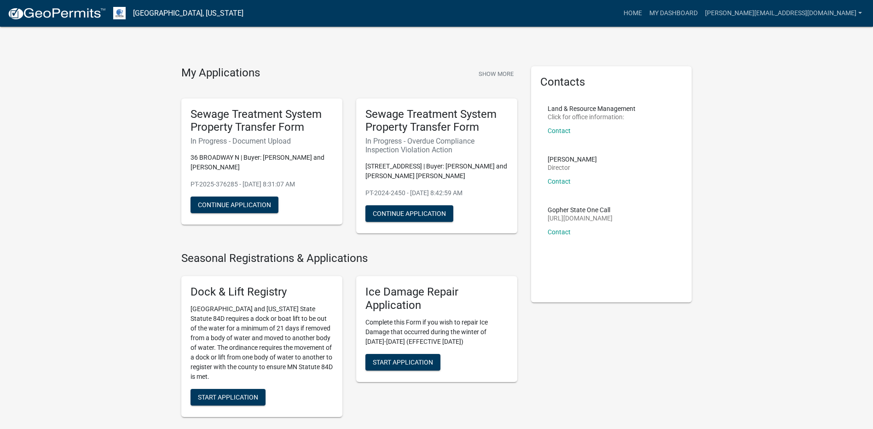 Image resolution: width=873 pixels, height=429 pixels. What do you see at coordinates (580, 210) in the screenshot?
I see `p: Gopher State One Call` at bounding box center [580, 210].